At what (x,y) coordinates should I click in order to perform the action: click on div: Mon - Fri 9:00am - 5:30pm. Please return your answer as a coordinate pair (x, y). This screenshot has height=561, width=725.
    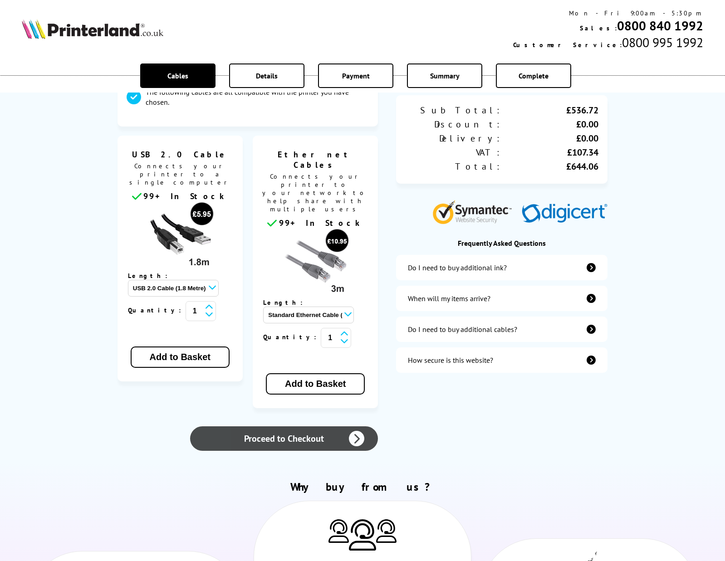
    Looking at the image, I should click on (608, 13).